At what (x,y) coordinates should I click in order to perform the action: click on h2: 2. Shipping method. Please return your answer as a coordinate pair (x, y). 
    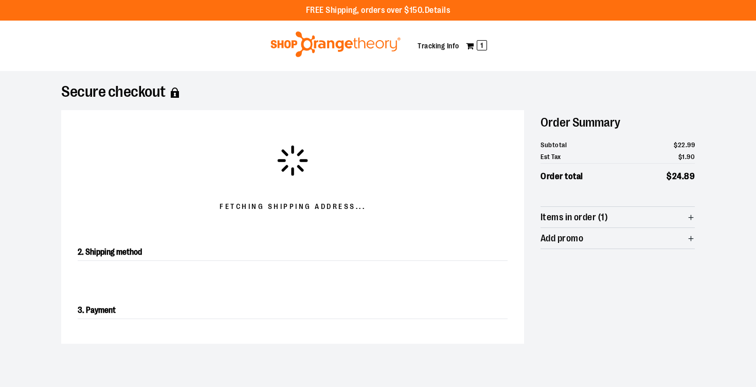
    Looking at the image, I should click on (293, 252).